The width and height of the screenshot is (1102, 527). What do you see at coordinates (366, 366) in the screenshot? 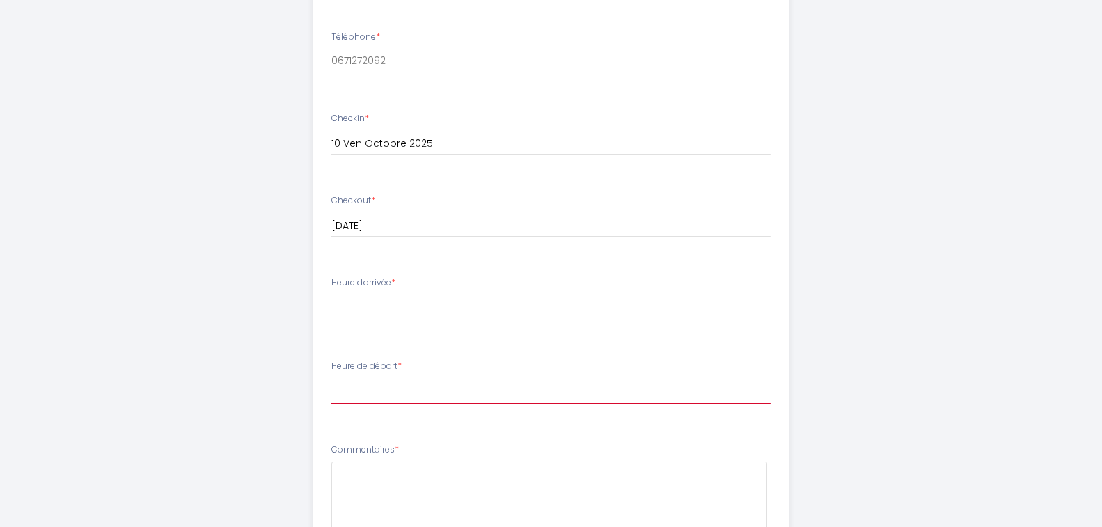
I see `label: Heure de départ` at bounding box center [366, 366].